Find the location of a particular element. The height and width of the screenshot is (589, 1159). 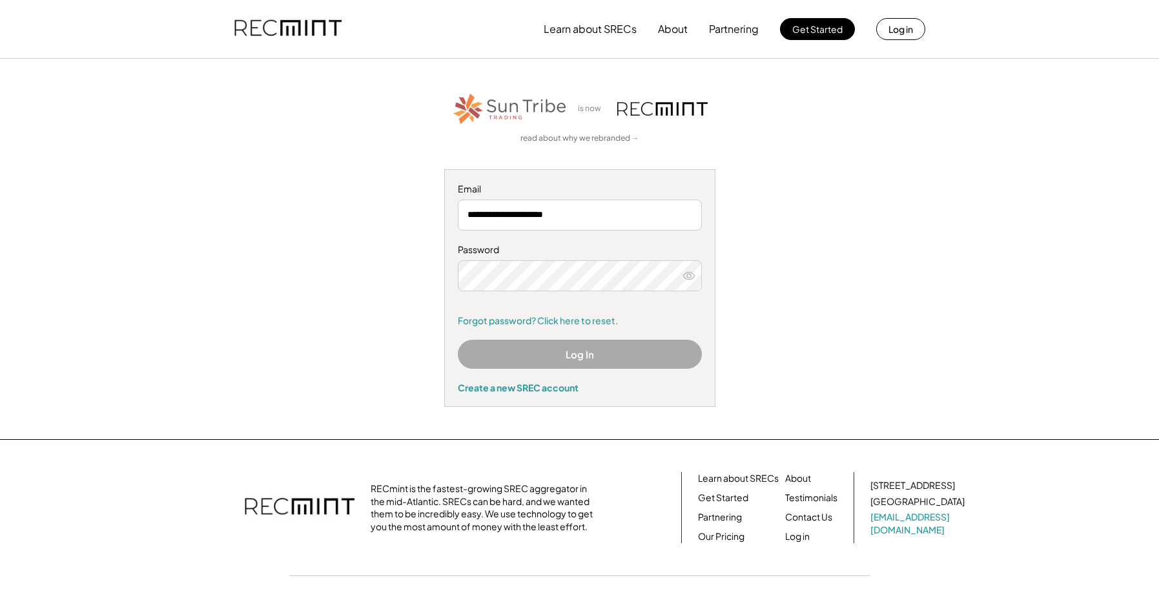

a: Forgot password? Click here to reset. is located at coordinates (580, 321).